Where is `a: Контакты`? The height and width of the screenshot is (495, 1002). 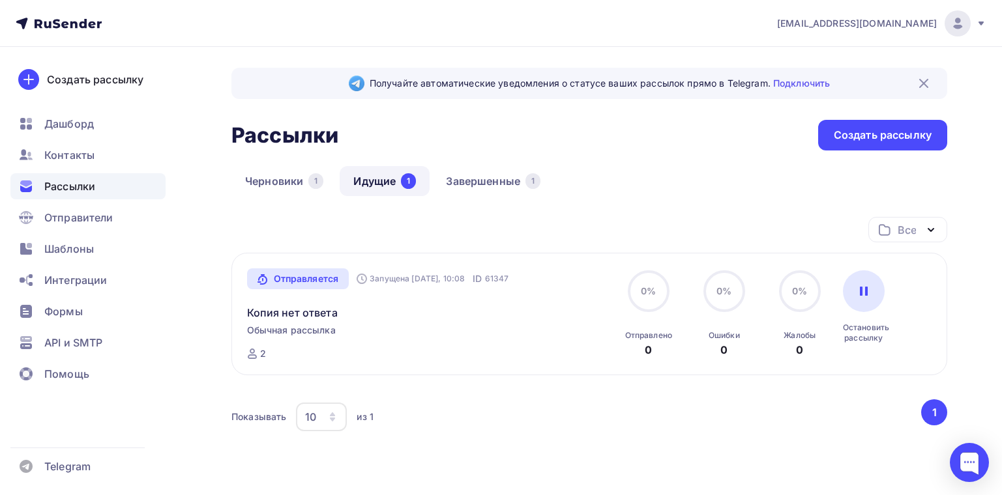
a: Контакты is located at coordinates (88, 155).